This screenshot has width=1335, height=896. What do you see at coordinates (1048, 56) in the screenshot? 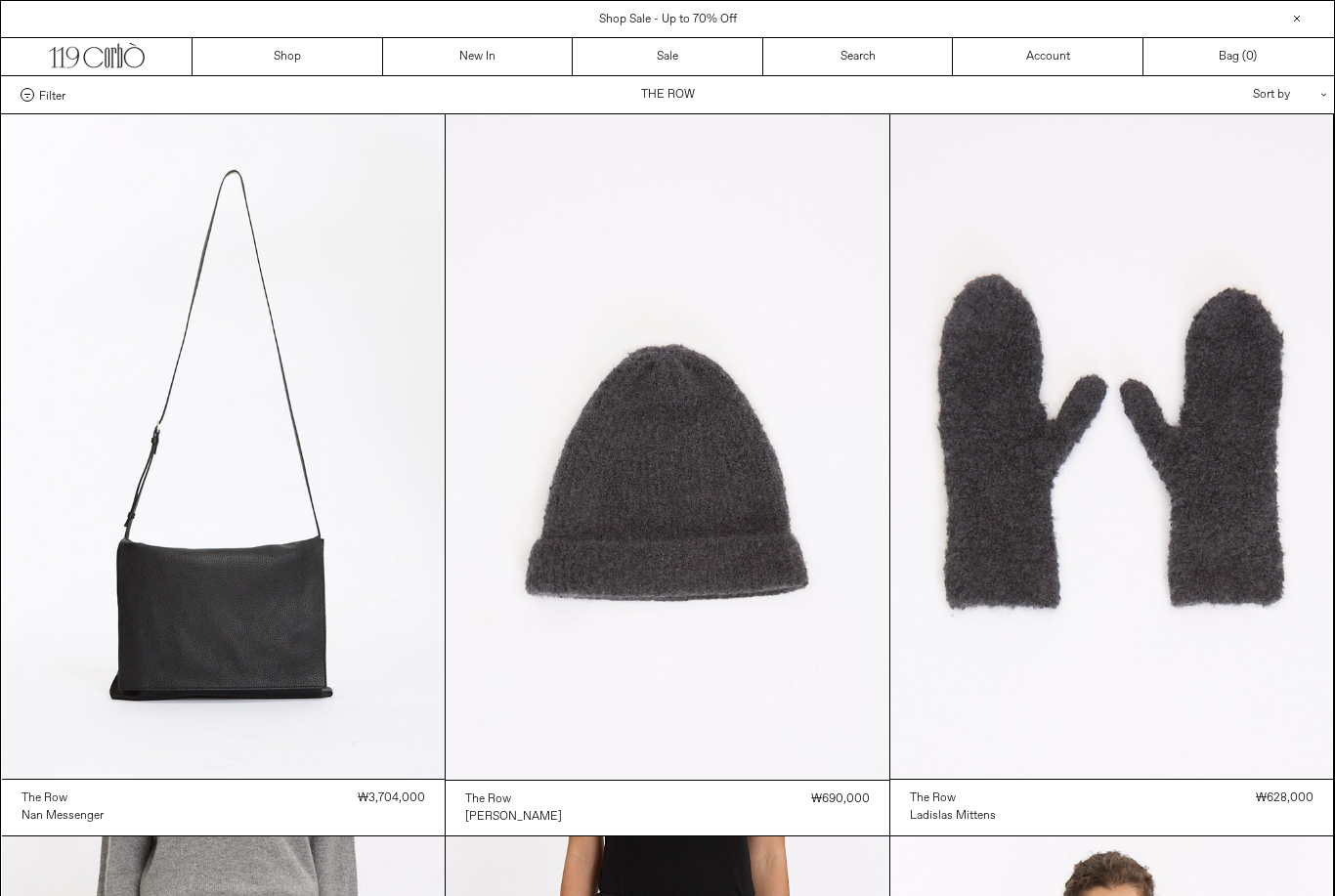
I see `a: Account` at bounding box center [1048, 56].